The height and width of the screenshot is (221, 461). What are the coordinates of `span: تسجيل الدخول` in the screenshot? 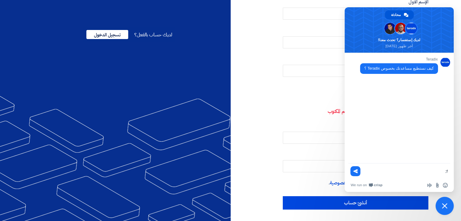 It's located at (107, 35).